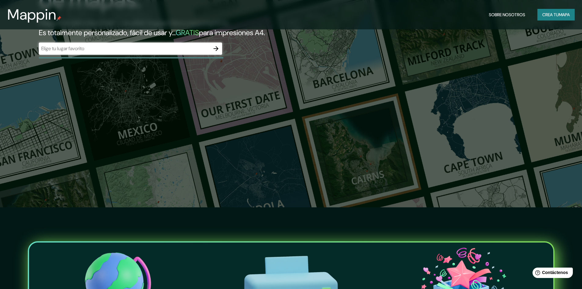 The height and width of the screenshot is (289, 582). I want to click on button: Crea tumapa, so click(556, 15).